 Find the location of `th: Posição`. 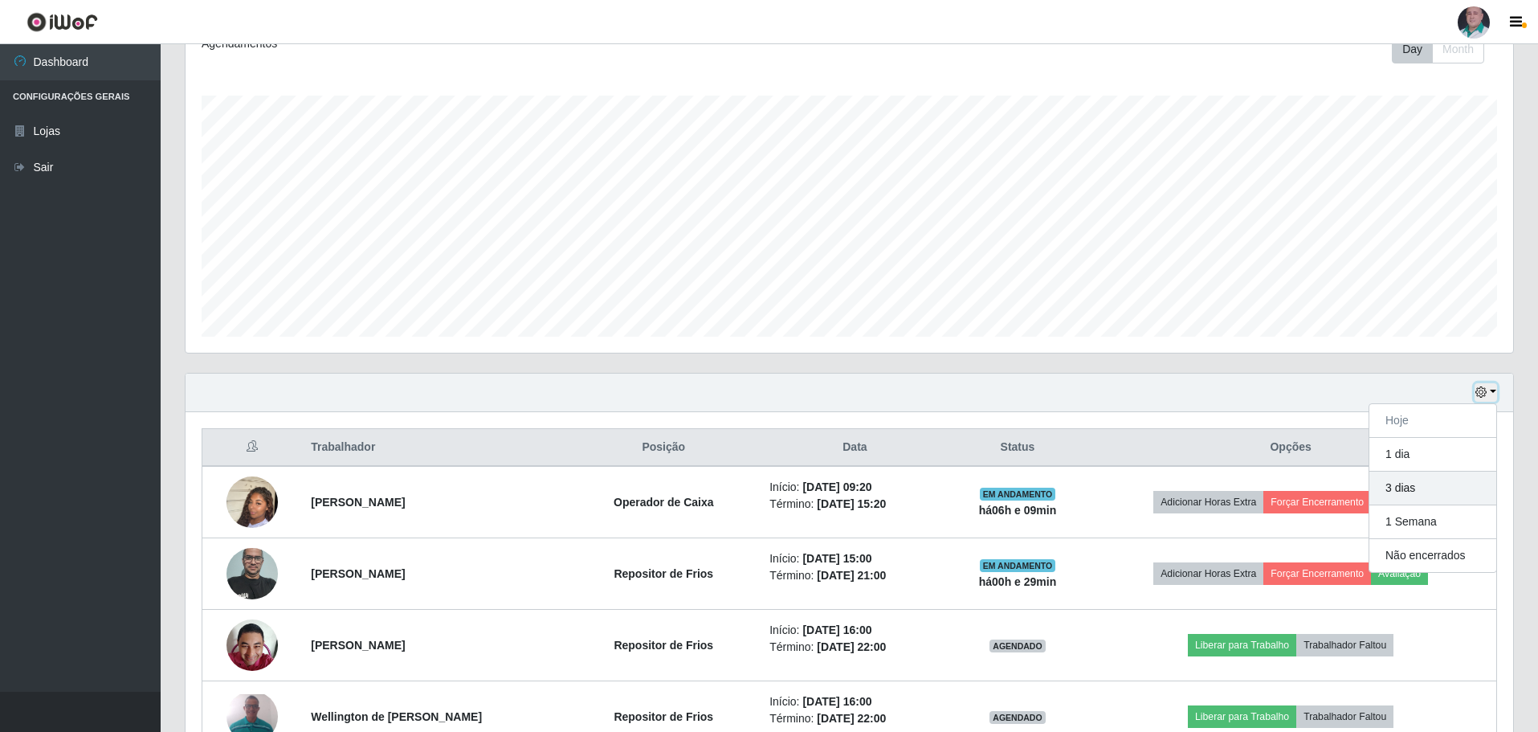

th: Posição is located at coordinates (663, 447).